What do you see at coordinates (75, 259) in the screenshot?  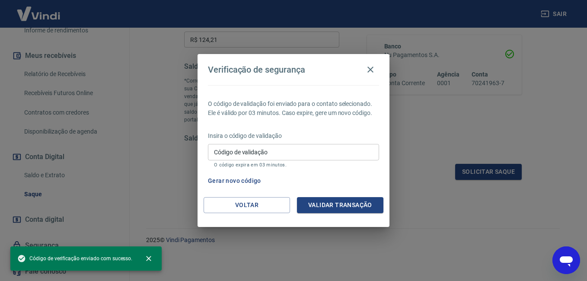 I see `span: Código de verificação enviado com sucesso.` at bounding box center [75, 259].